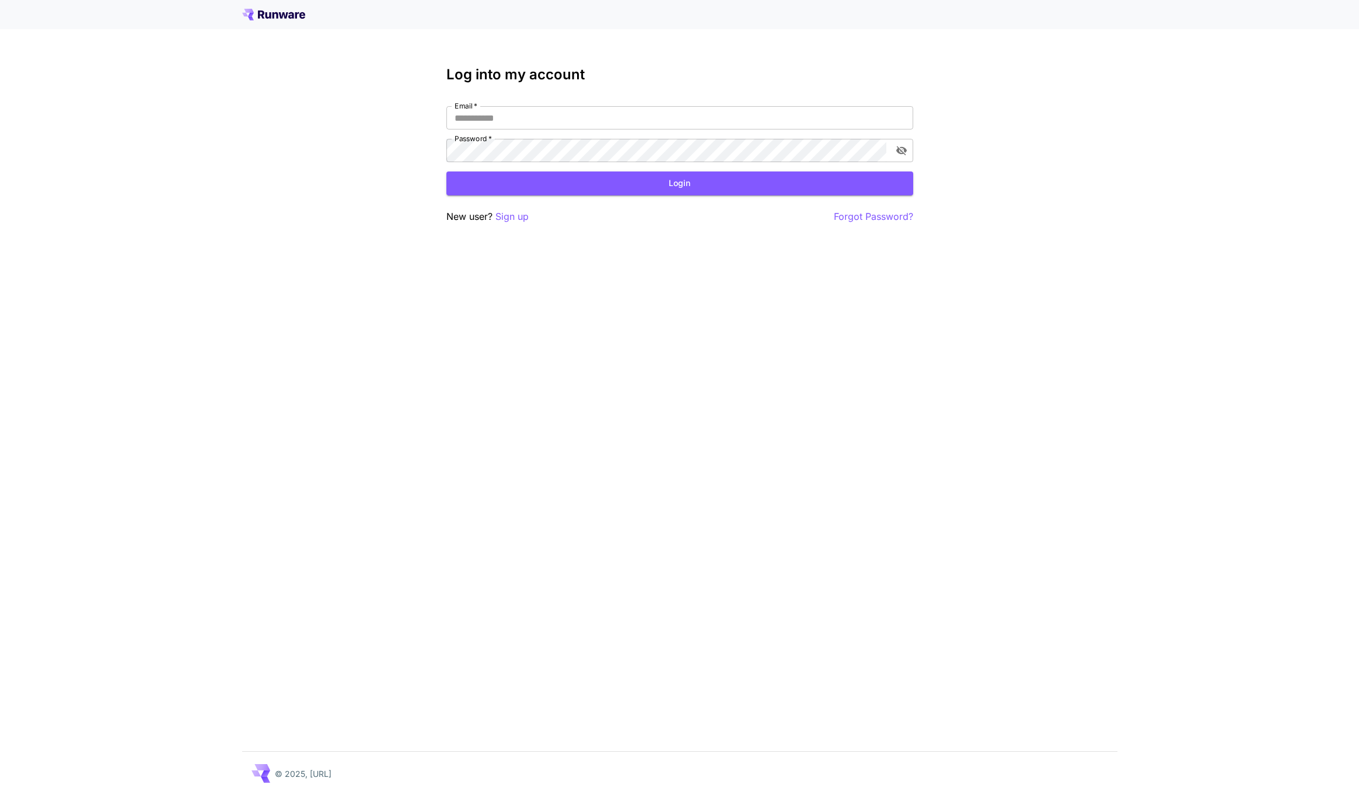 The width and height of the screenshot is (1359, 795). What do you see at coordinates (873, 216) in the screenshot?
I see `button: Forgot Password?` at bounding box center [873, 216].